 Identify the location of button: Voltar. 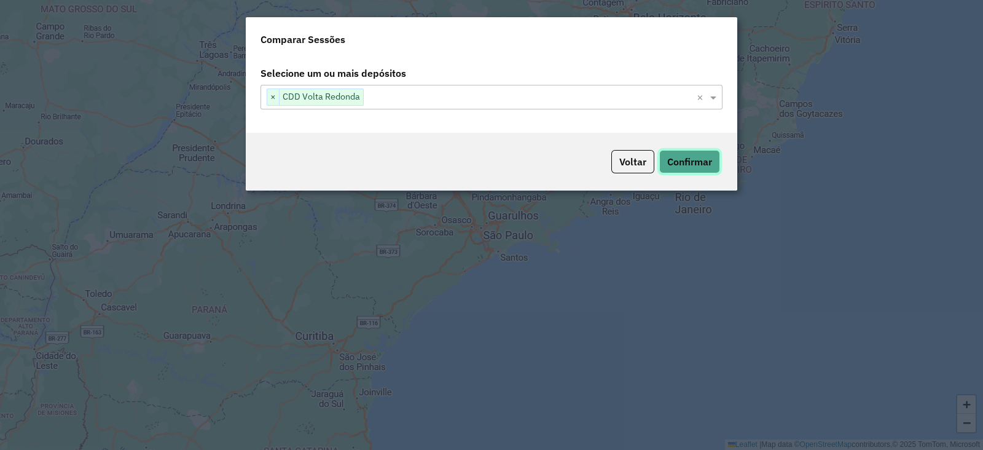
(633, 162).